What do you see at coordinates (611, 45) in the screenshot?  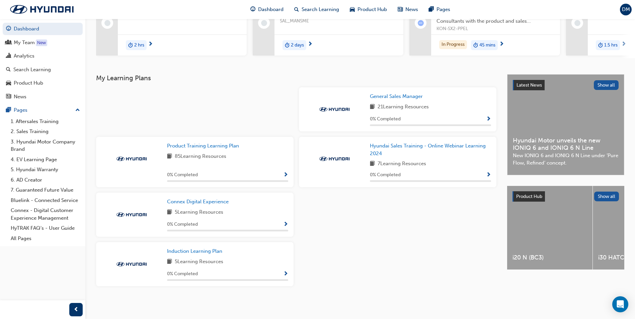 I see `span: 1.5 hrs` at bounding box center [611, 45].